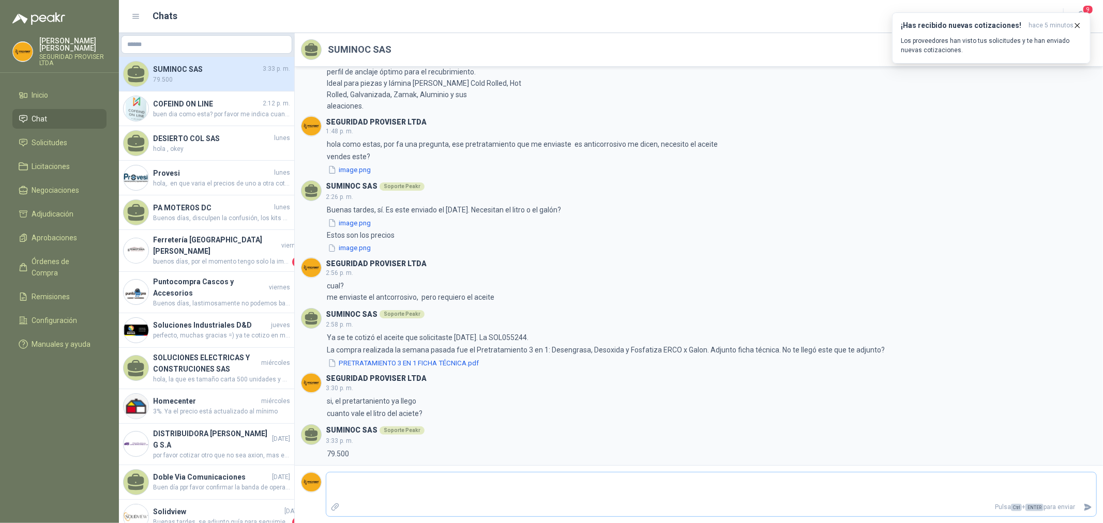 The height and width of the screenshot is (523, 1103). Describe the element at coordinates (360, 235) in the screenshot. I see `p: Estos son los precios` at that location.